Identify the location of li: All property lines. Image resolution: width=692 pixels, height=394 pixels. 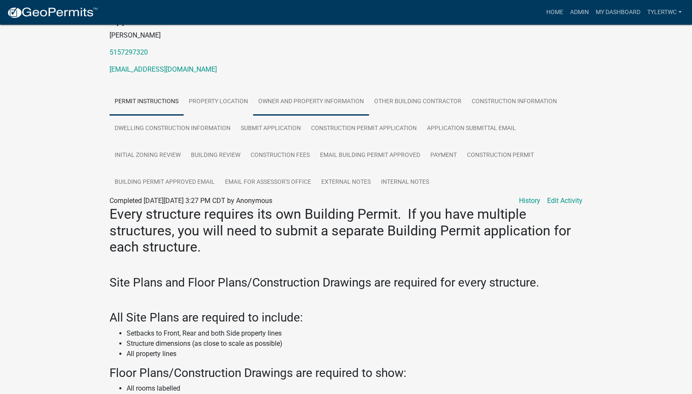
(355, 354).